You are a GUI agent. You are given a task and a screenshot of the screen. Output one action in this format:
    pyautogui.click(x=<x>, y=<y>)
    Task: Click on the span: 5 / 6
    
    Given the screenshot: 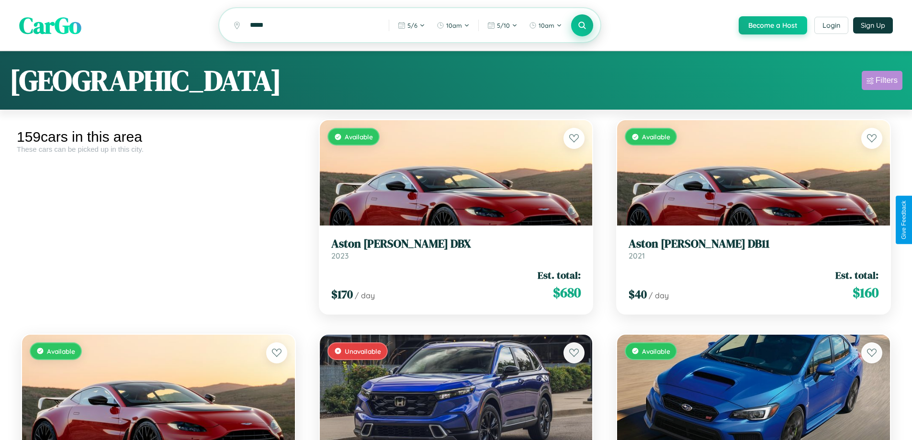 What is the action you would take?
    pyautogui.click(x=412, y=25)
    